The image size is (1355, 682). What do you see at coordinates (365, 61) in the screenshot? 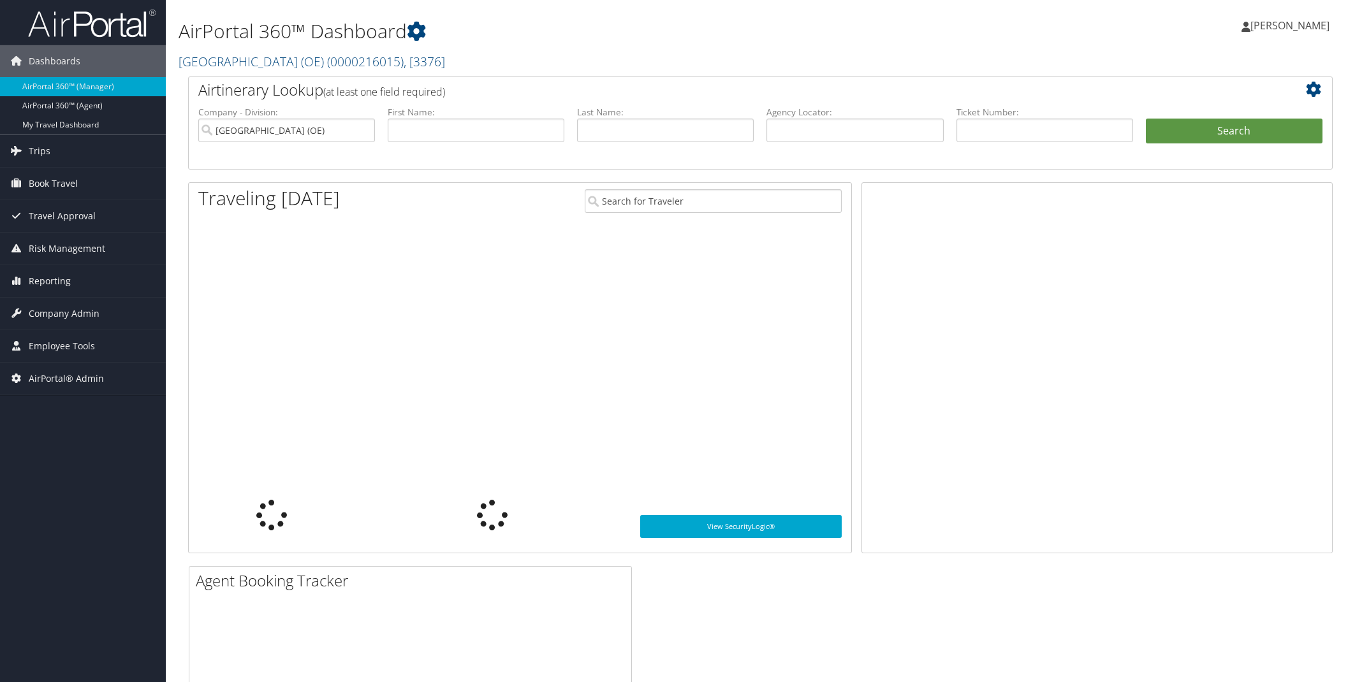
I see `span: ( 0000216015 )` at bounding box center [365, 61].